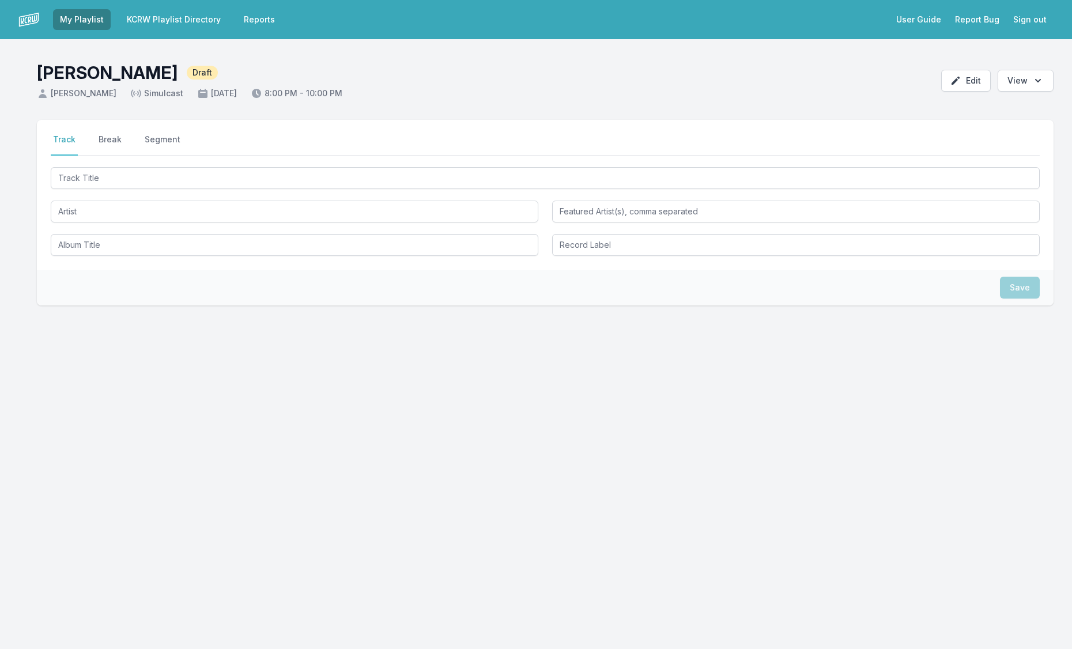  What do you see at coordinates (163, 145) in the screenshot?
I see `button: Segment` at bounding box center [163, 145].